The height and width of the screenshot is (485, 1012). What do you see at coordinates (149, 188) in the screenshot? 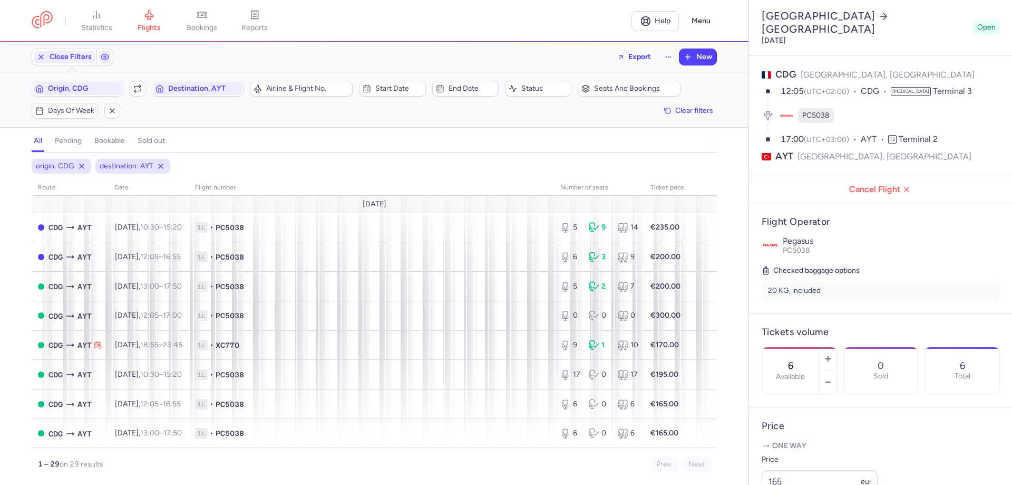
I see `th: date` at bounding box center [149, 188].